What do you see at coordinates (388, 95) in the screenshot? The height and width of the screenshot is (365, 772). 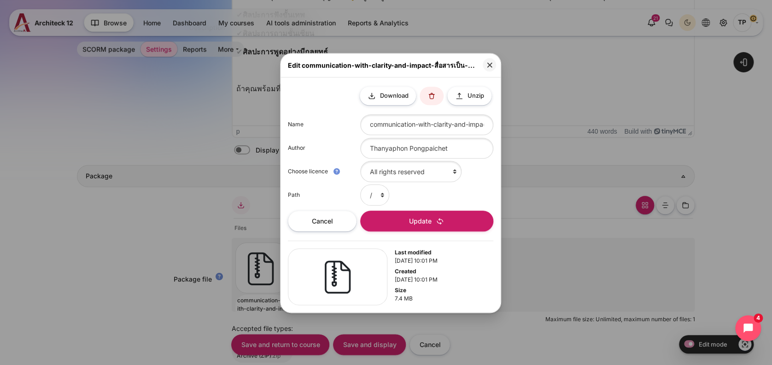 I see `button: Download` at bounding box center [388, 95].